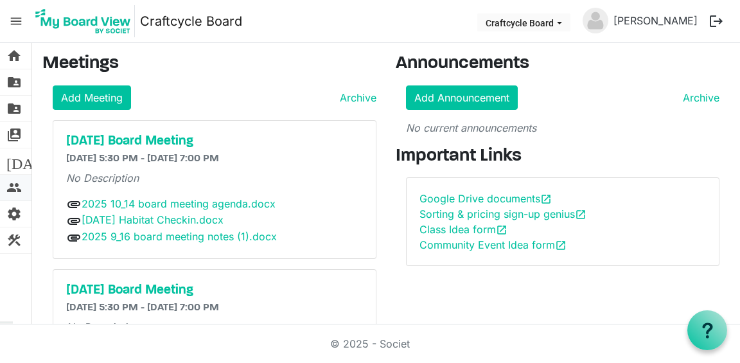  I want to click on a: Add Meeting, so click(92, 98).